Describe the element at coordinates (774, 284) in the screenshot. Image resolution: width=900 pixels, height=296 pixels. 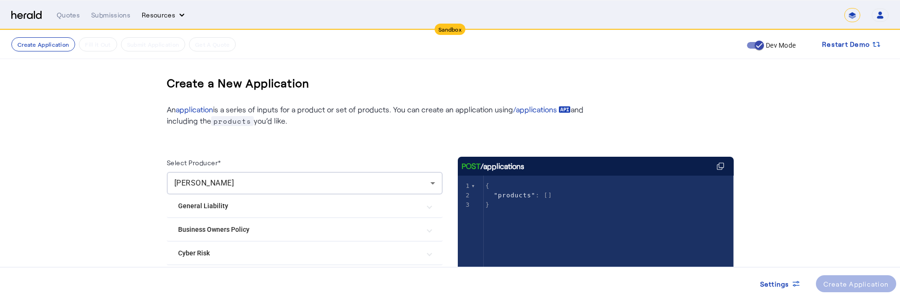
I see `span: Settings` at that location.